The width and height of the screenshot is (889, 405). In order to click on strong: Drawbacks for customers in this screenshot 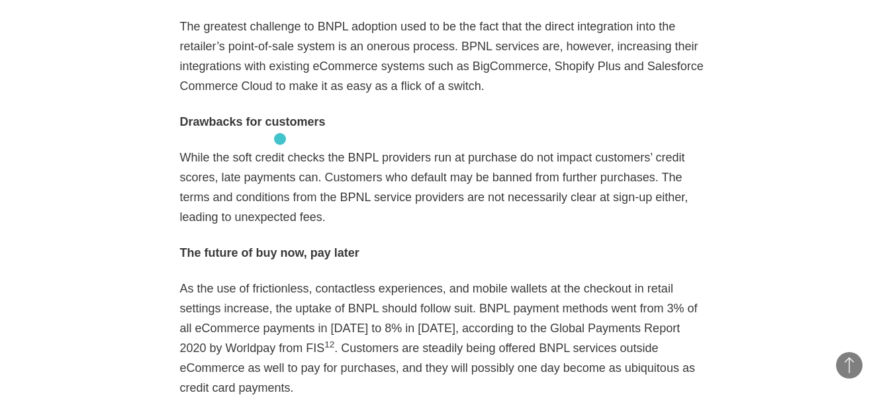, I will do `click(253, 122)`.